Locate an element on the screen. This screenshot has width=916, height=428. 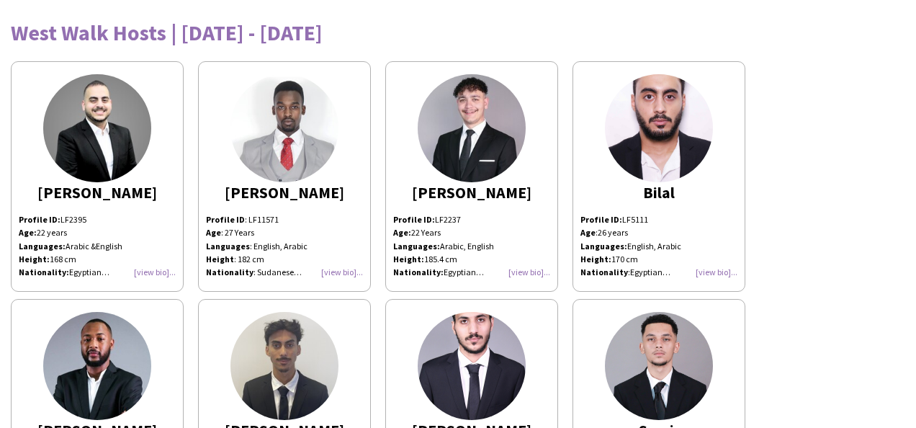
b: Profile ID: is located at coordinates (40, 219).